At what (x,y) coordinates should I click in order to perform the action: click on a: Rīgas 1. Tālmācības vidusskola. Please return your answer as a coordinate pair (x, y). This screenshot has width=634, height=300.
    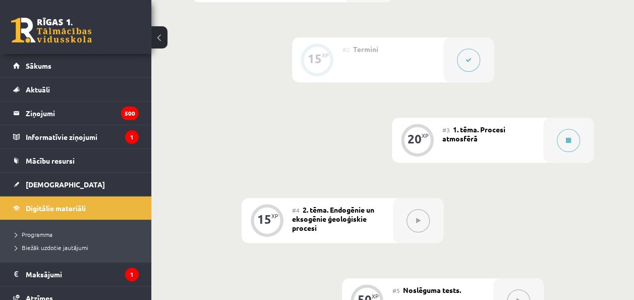
    Looking at the image, I should click on (51, 30).